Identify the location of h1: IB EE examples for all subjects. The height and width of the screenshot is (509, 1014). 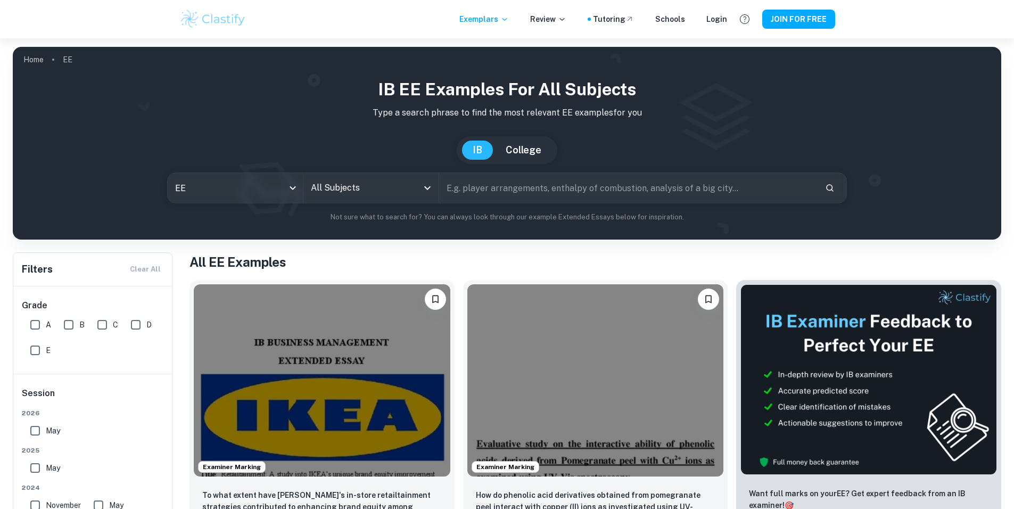
(507, 89).